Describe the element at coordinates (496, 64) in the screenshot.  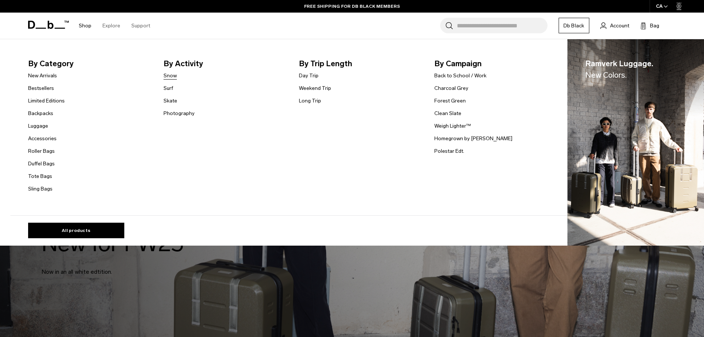
I see `span: By Campaign` at that location.